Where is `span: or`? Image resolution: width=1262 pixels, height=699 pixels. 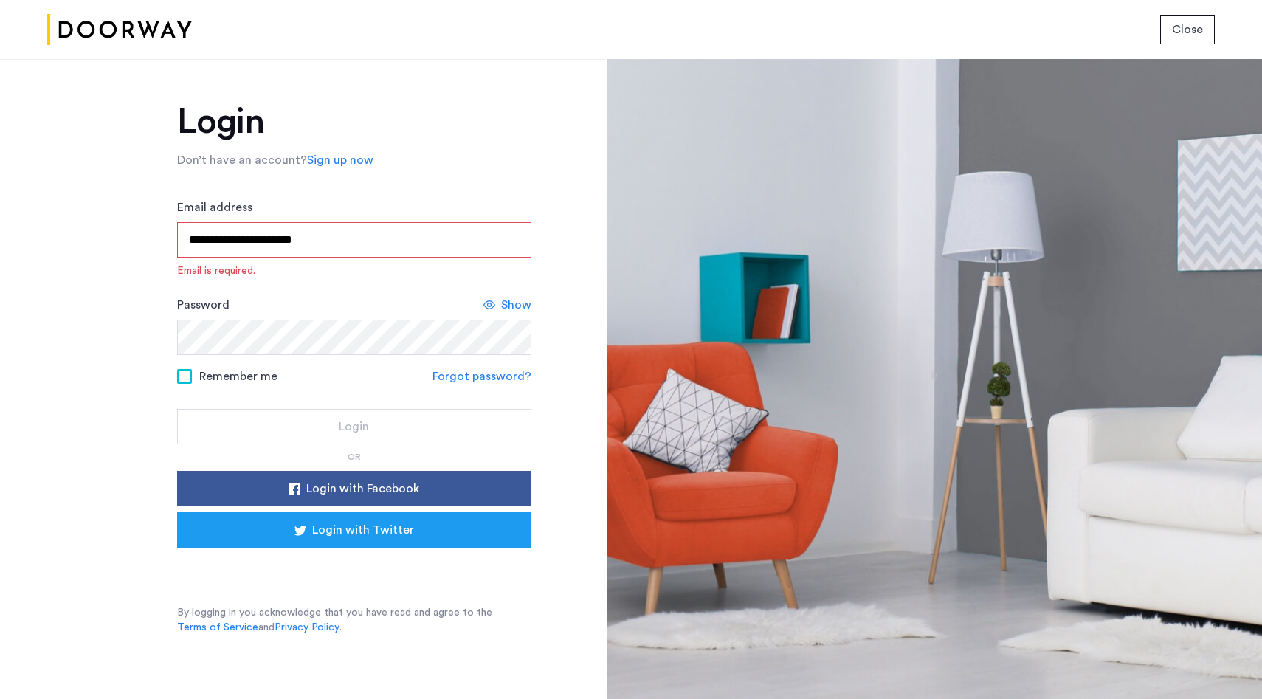
span: or is located at coordinates (354, 457).